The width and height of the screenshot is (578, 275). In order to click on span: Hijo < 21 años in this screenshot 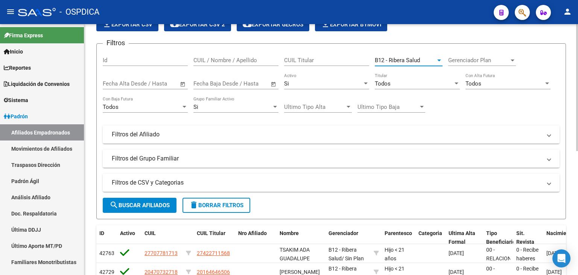, I will do `click(395, 254)`.